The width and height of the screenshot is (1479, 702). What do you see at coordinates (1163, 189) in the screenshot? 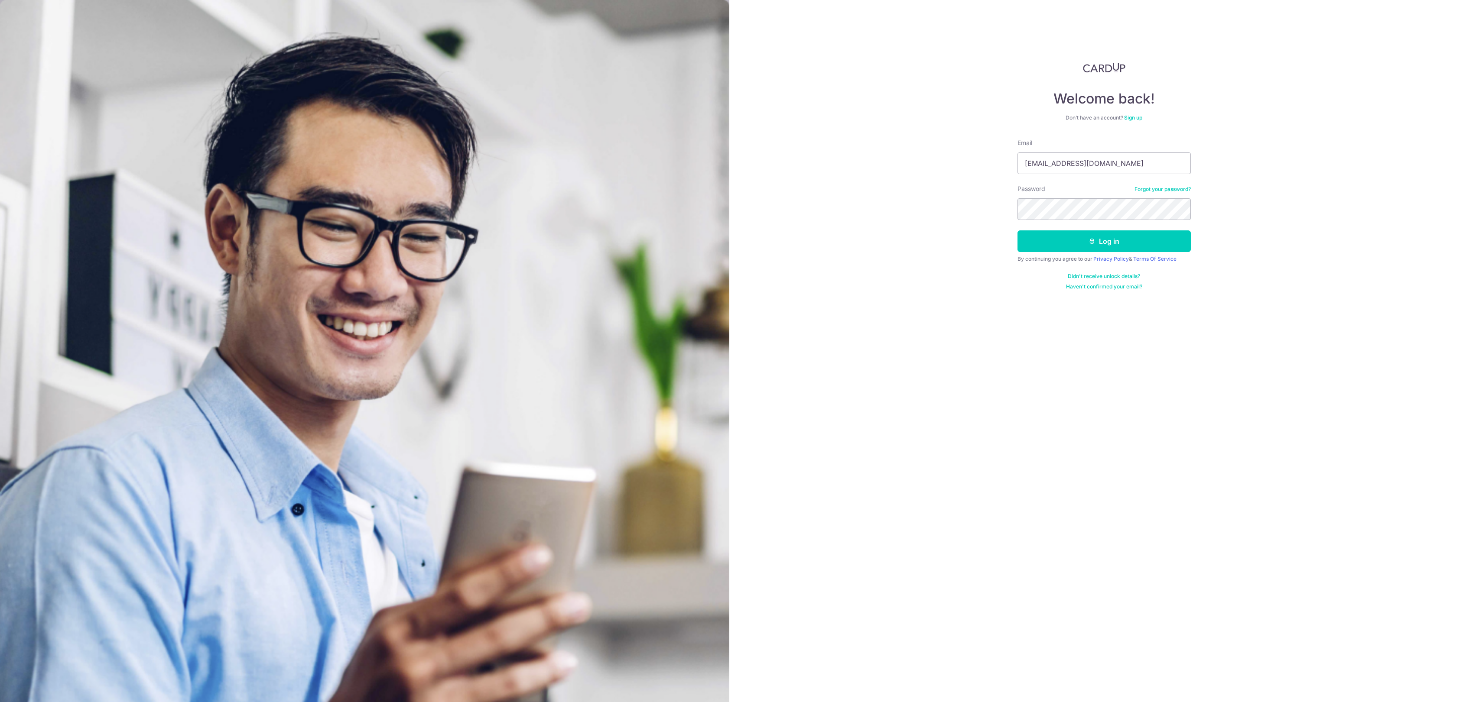
I see `a: Forgot your password?` at bounding box center [1163, 189].